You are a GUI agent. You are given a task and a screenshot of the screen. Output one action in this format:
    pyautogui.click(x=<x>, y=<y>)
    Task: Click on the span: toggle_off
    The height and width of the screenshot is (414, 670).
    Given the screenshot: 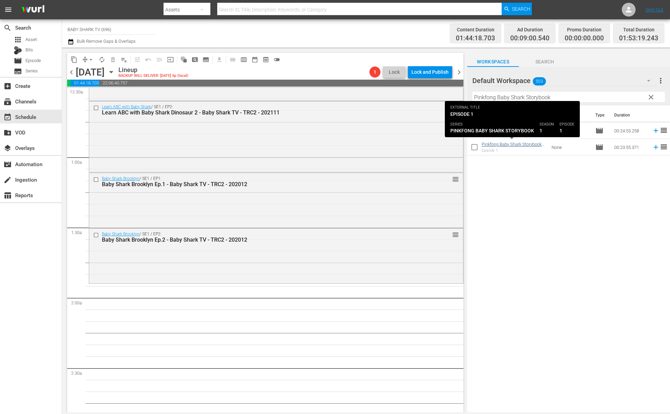 What is the action you would take?
    pyautogui.click(x=277, y=60)
    